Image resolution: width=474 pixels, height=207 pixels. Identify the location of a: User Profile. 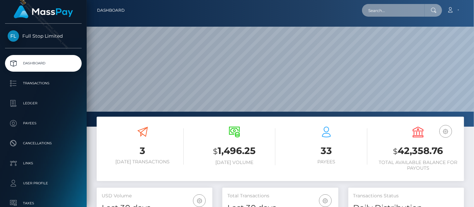
(43, 183).